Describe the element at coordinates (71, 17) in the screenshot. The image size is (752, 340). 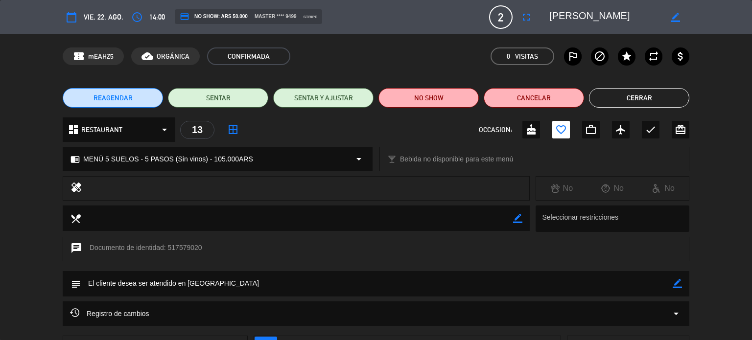
I see `button: calendar_today` at that location.